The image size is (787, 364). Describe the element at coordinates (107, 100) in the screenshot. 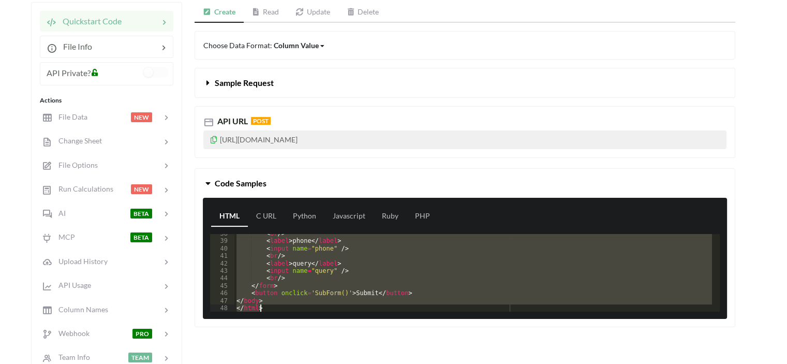

I see `div: Actions` at that location.